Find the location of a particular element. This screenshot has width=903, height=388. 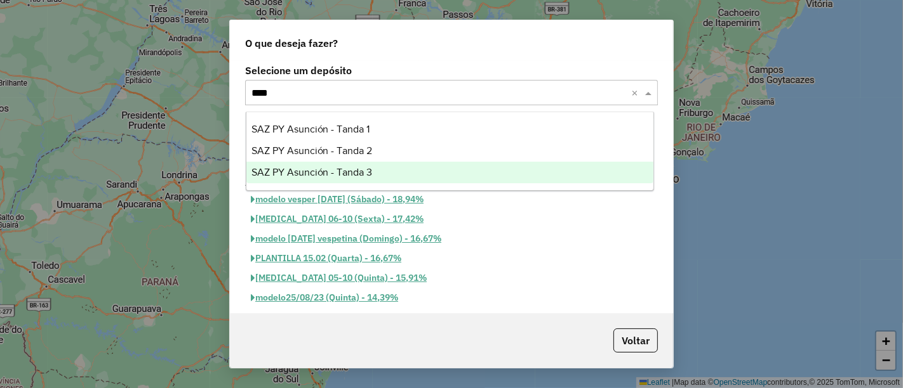

span: O que deseja fazer? is located at coordinates (291, 43).